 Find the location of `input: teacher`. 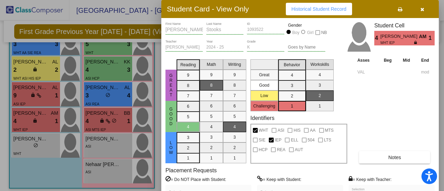

input: teacher is located at coordinates (184, 48).